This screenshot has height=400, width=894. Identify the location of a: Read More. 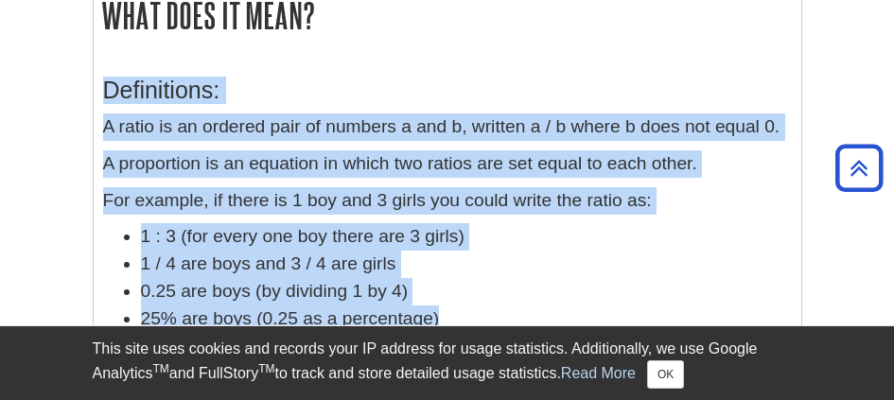
(598, 373).